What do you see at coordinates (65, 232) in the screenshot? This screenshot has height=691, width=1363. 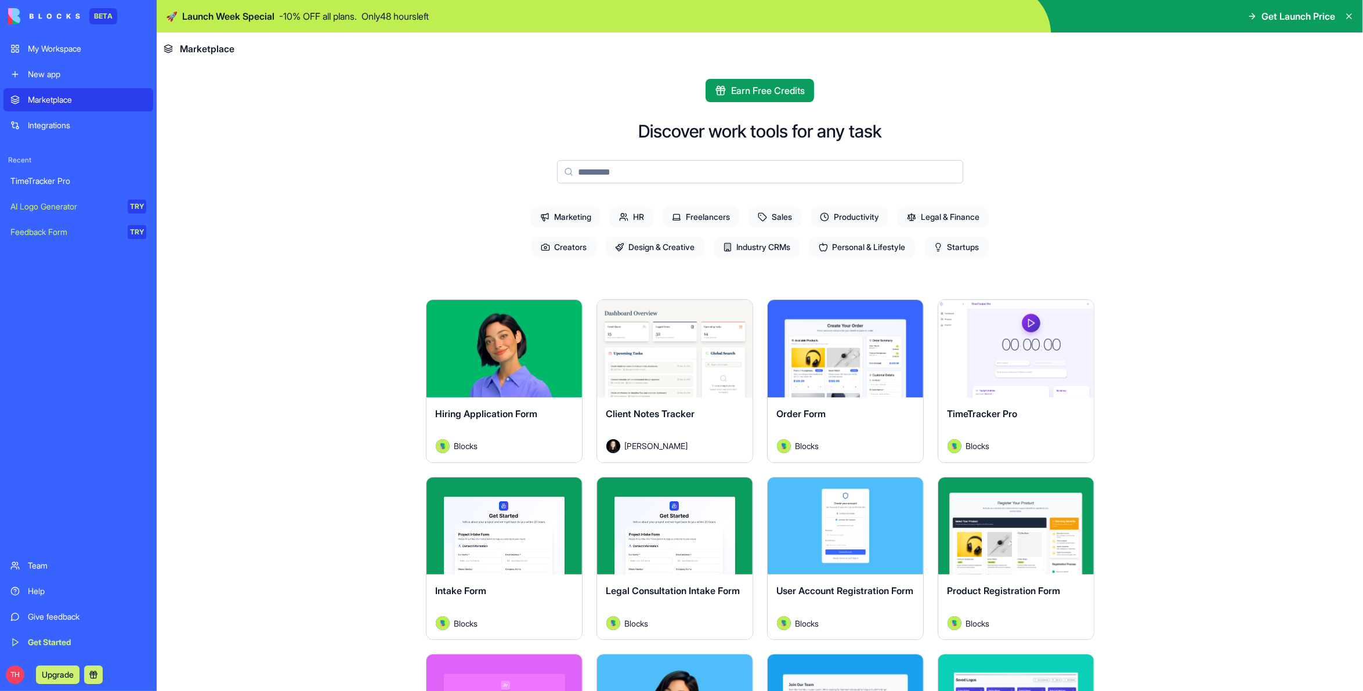 I see `div: Feedback Form` at bounding box center [65, 232].